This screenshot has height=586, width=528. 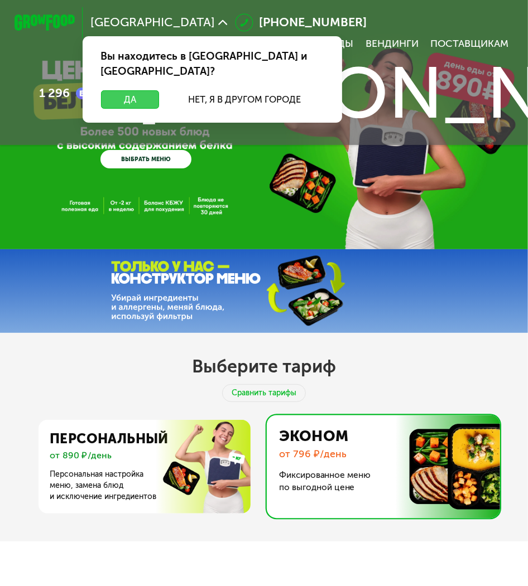 I want to click on div: 1 296, so click(x=54, y=94).